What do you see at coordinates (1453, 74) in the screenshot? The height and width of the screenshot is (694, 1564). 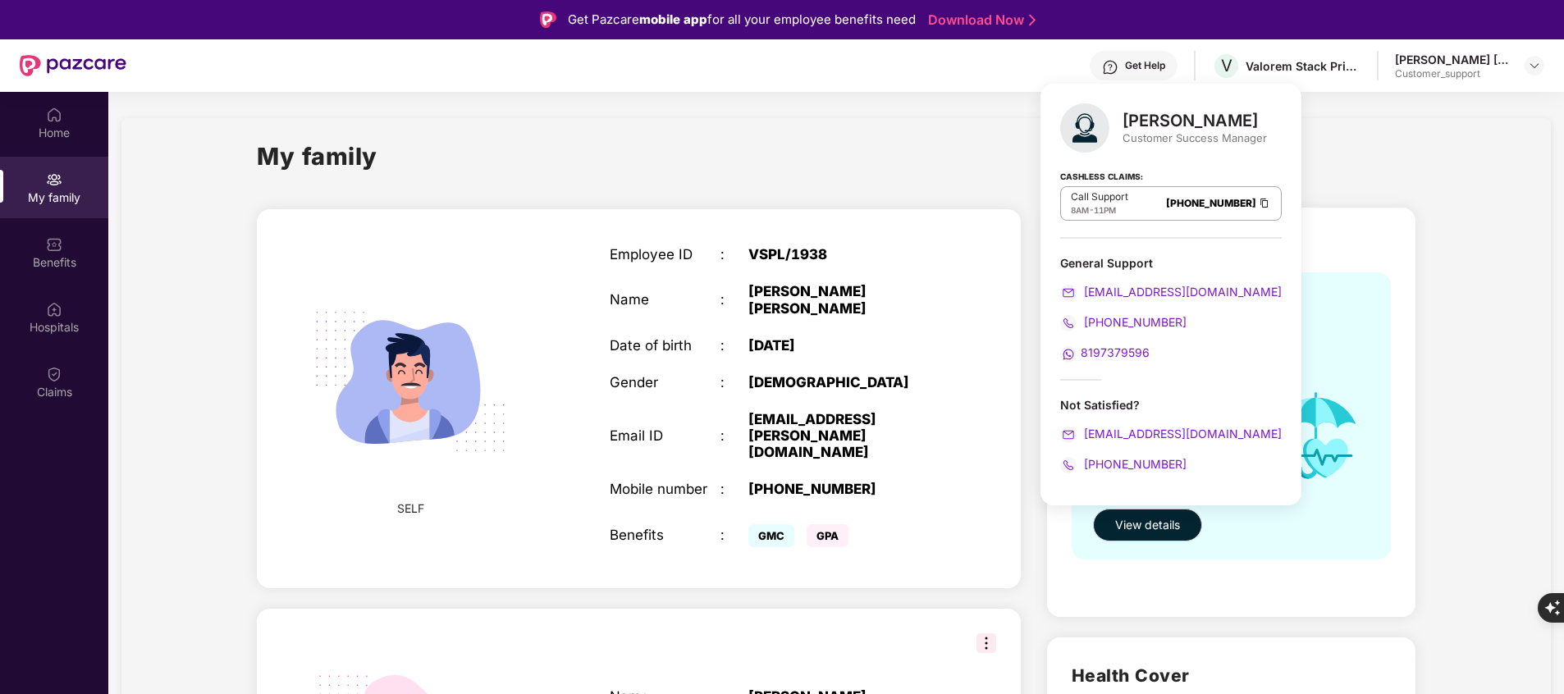 I see `div: Customer_support` at bounding box center [1453, 74].